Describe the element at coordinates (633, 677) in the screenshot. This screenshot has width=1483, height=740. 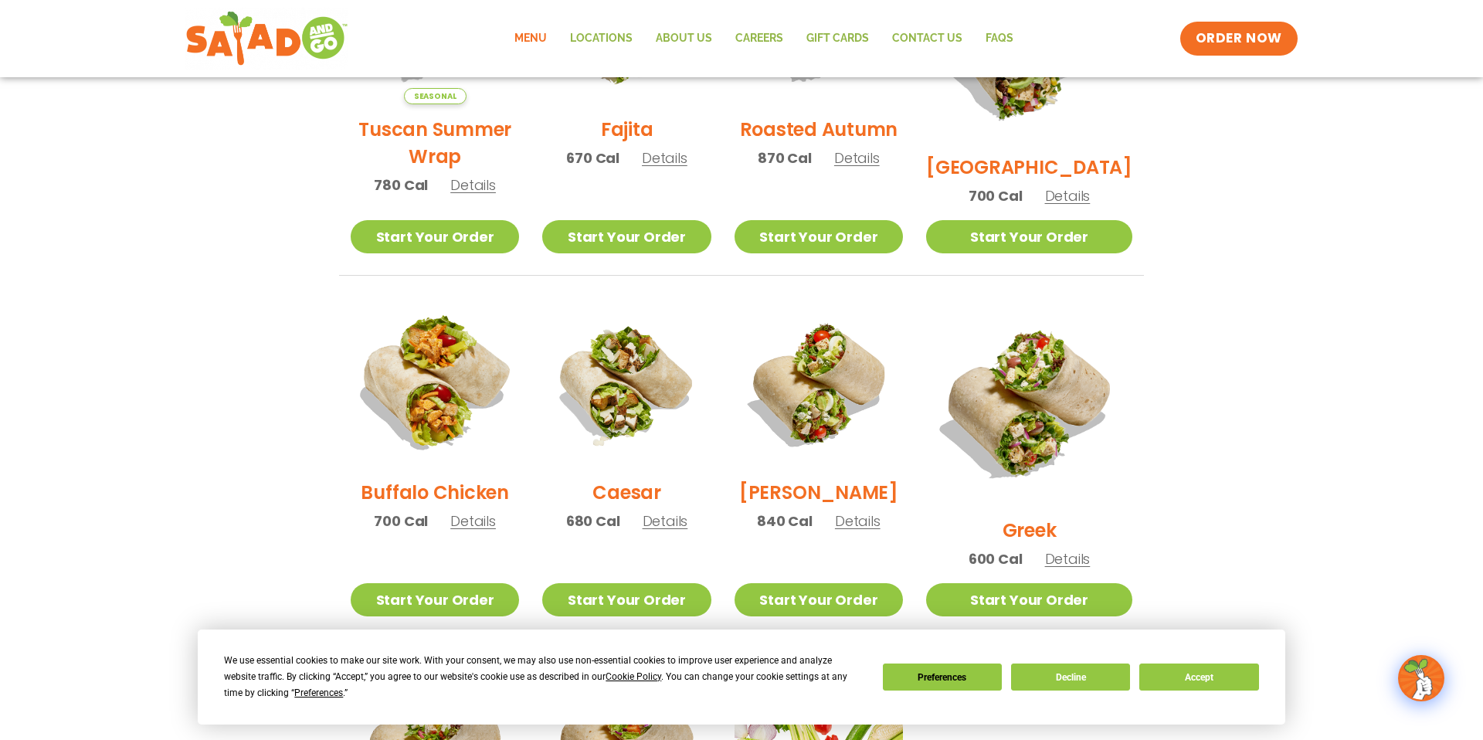
I see `span: Cookie Policy` at that location.